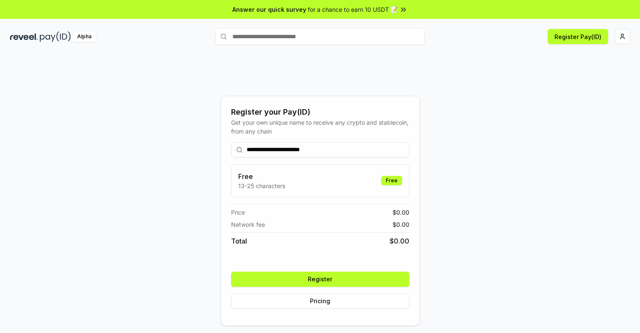 This screenshot has width=640, height=333. What do you see at coordinates (262, 176) in the screenshot?
I see `h3: Free` at bounding box center [262, 176].